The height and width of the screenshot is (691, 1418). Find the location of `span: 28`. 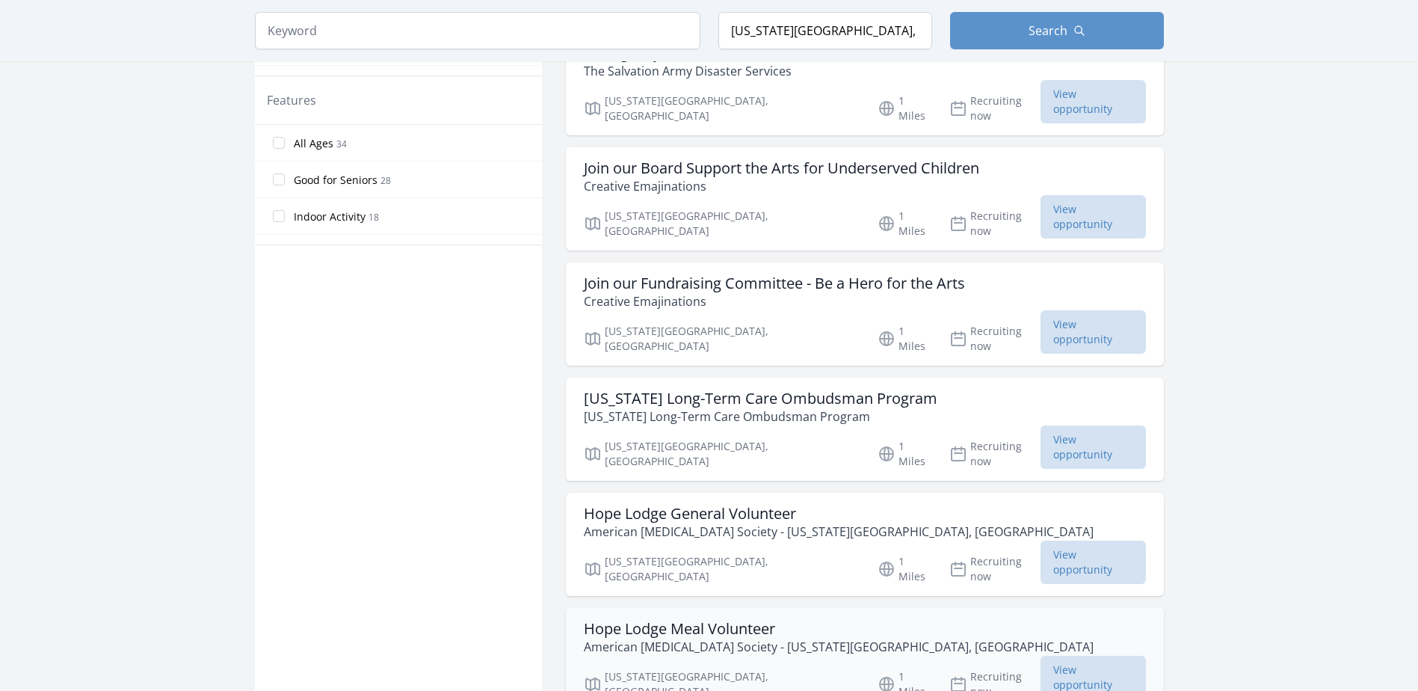

span: 28 is located at coordinates (386, 180).